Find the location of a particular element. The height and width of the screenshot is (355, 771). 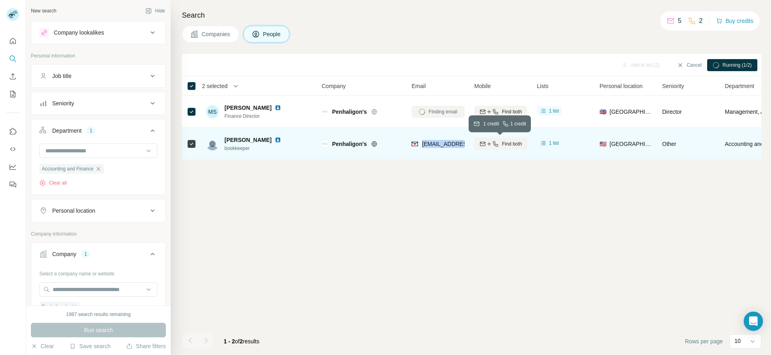

span: Director is located at coordinates (672, 112).